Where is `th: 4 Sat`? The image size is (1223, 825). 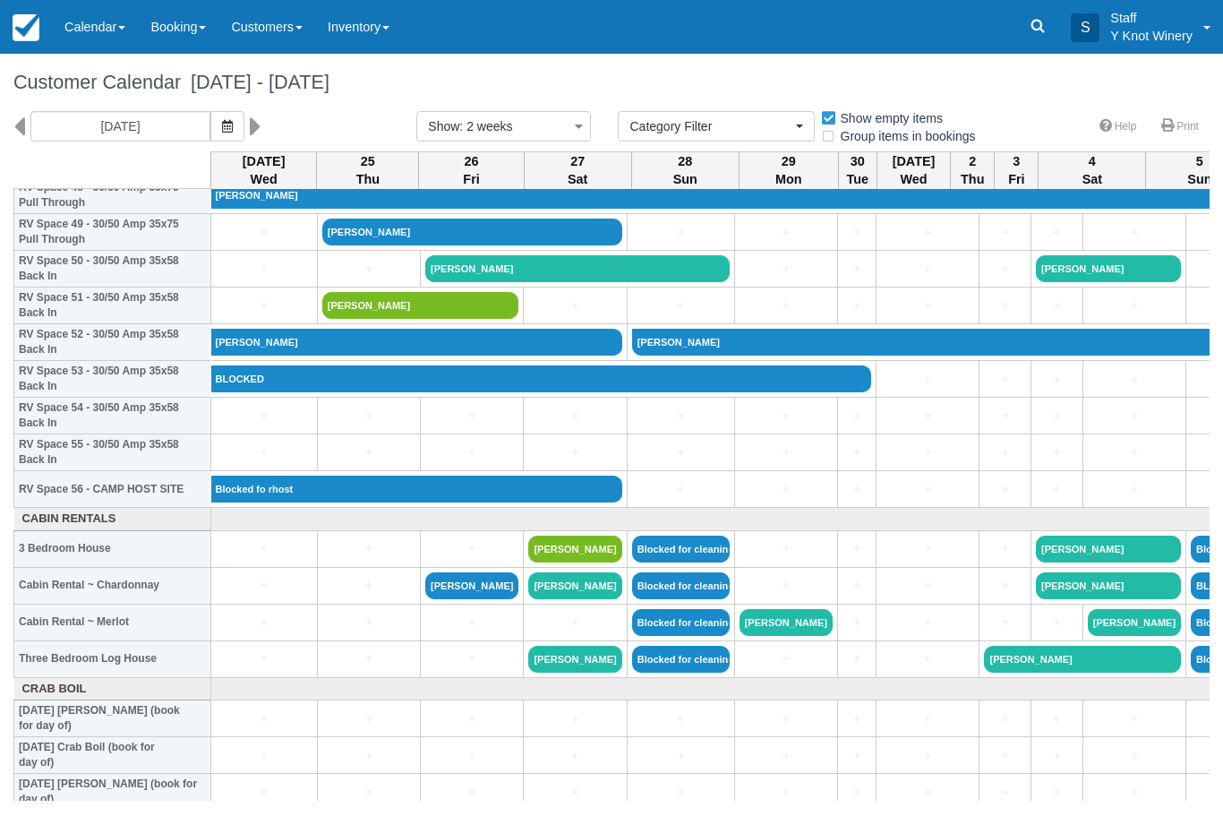 th: 4 Sat is located at coordinates (1093, 170).